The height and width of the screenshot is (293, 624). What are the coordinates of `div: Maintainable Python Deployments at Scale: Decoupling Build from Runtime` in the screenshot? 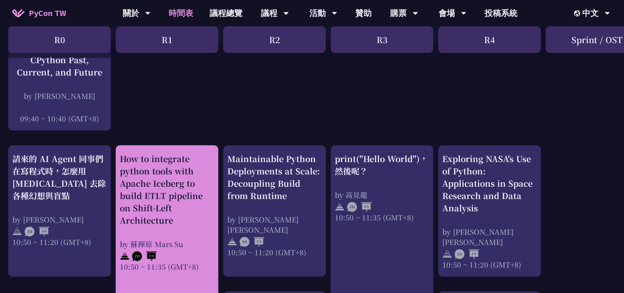 It's located at (274, 177).